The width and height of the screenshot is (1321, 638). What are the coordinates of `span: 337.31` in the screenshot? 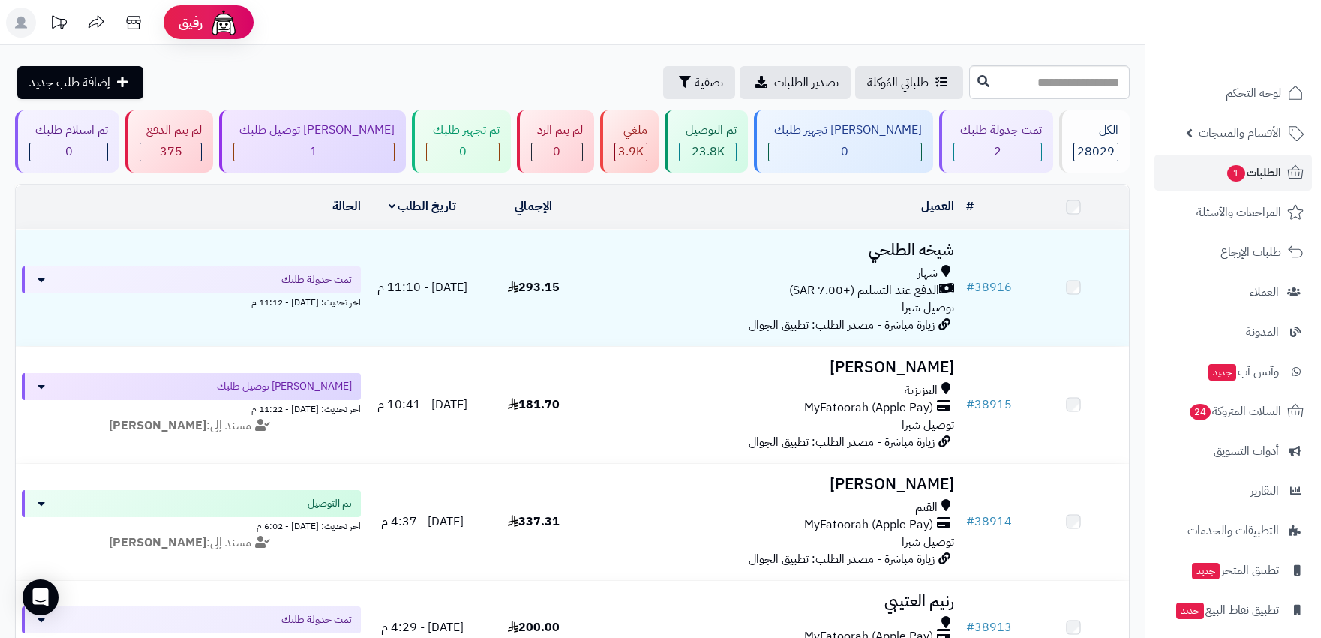 It's located at (533, 521).